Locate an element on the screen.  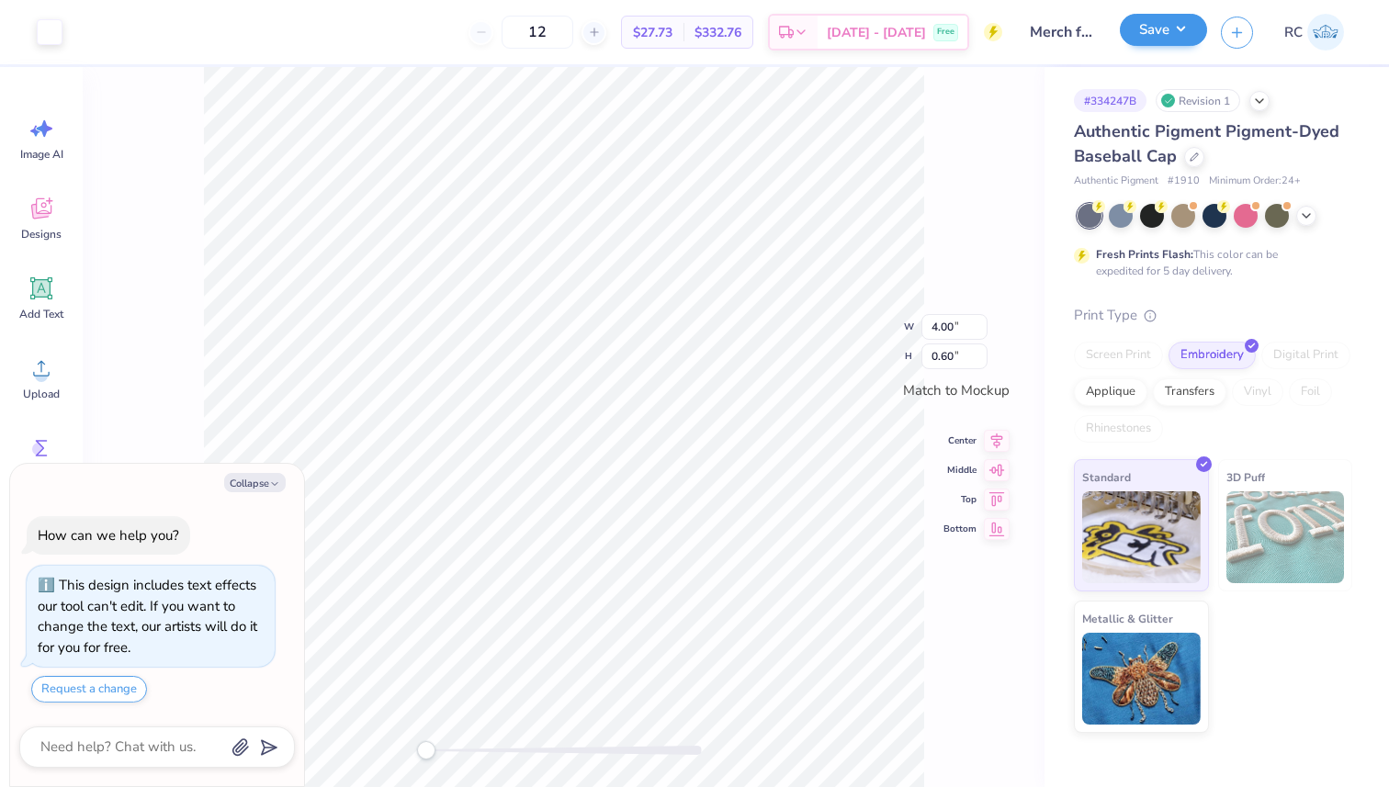
div: Applique is located at coordinates (1111, 392).